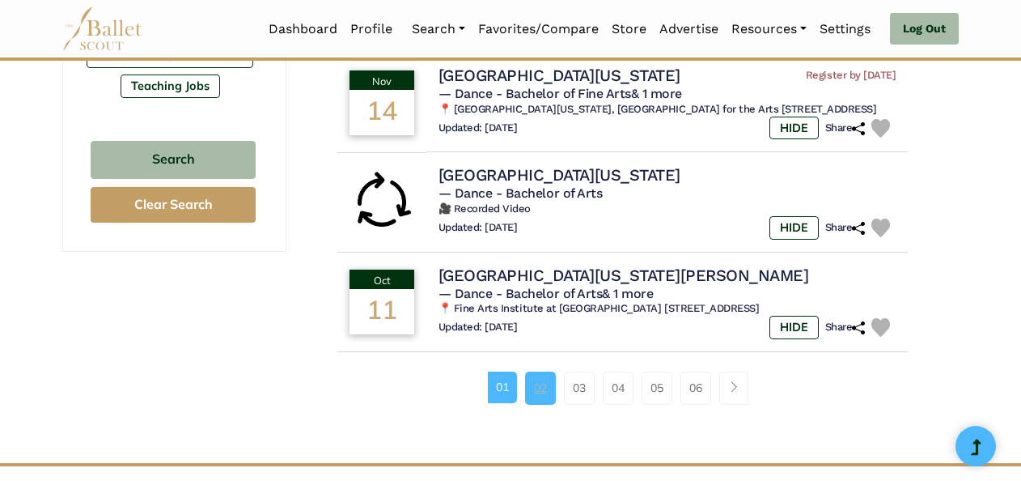 The height and width of the screenshot is (481, 1021). I want to click on a: 05, so click(657, 388).